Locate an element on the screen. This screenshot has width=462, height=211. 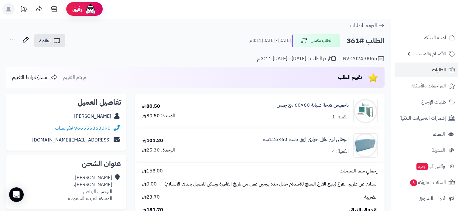
span: الضريبة is located at coordinates (371, 197).